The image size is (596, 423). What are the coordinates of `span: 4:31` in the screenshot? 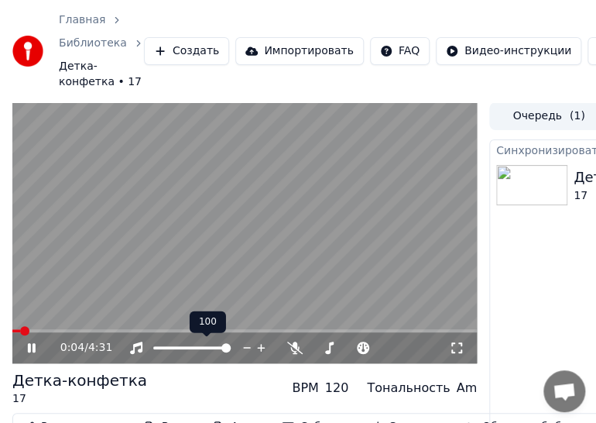 It's located at (100, 347).